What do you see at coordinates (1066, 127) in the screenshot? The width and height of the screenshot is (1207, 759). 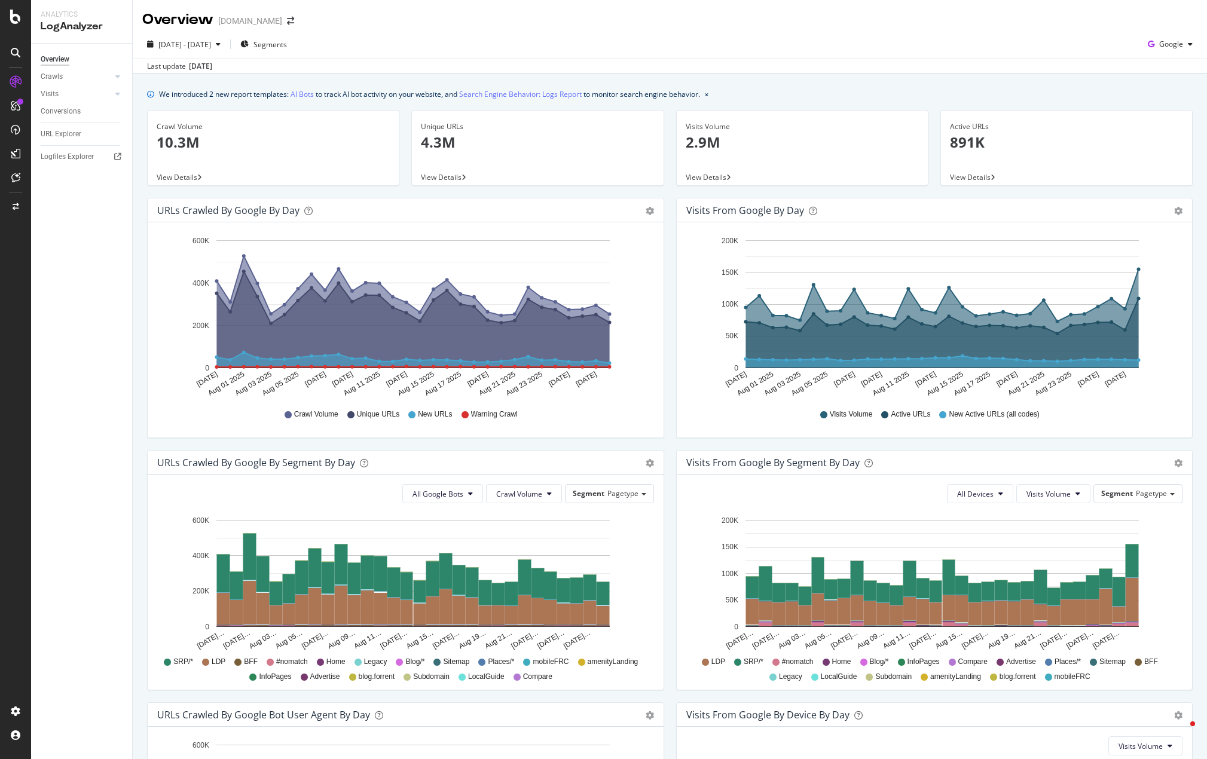 I see `div: Active URLs` at bounding box center [1066, 127].